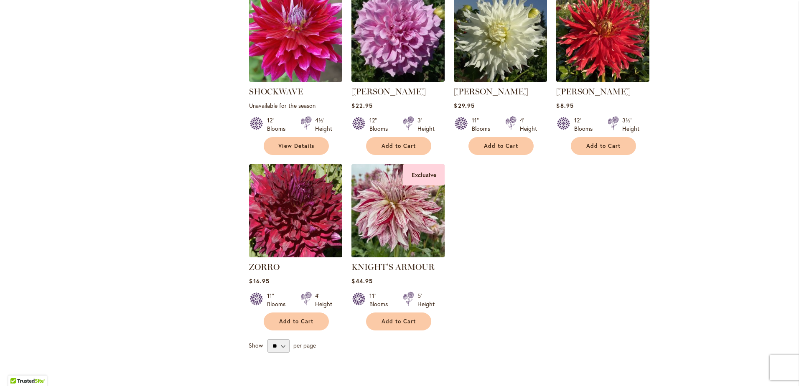 The height and width of the screenshot is (386, 799). What do you see at coordinates (296, 146) in the screenshot?
I see `span: View Details` at bounding box center [296, 146].